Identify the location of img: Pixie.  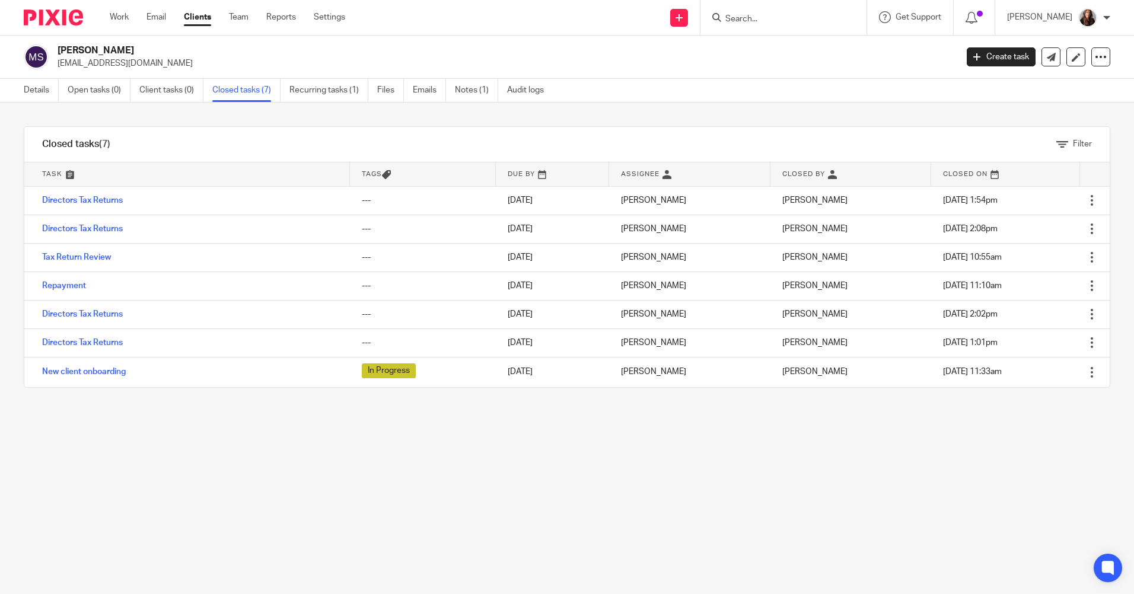
(53, 17).